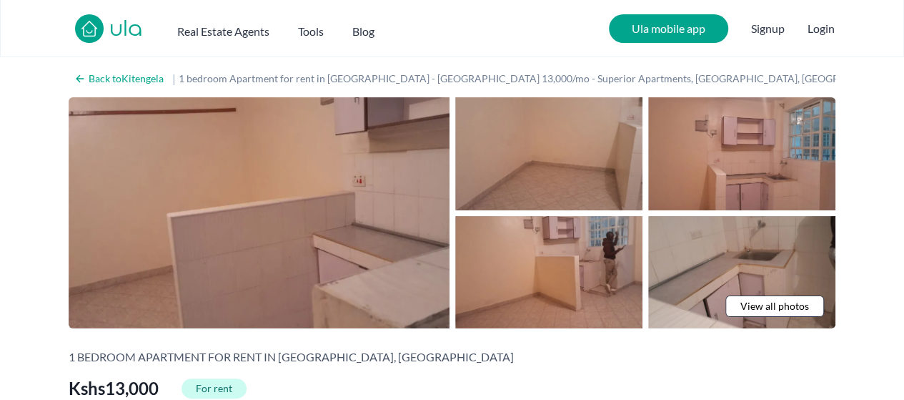  What do you see at coordinates (223, 29) in the screenshot?
I see `button: Real Estate Agents` at bounding box center [223, 29].